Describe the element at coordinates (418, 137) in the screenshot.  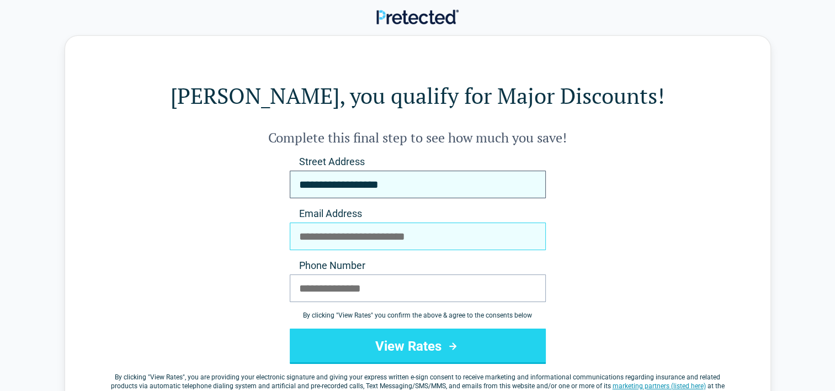
I see `h2: Complete this final step to see how much you save!` at that location.